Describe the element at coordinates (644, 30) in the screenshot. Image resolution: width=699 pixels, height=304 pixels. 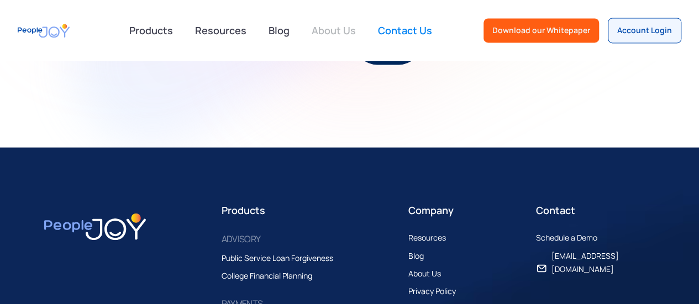
I see `a: Account Login` at that location.